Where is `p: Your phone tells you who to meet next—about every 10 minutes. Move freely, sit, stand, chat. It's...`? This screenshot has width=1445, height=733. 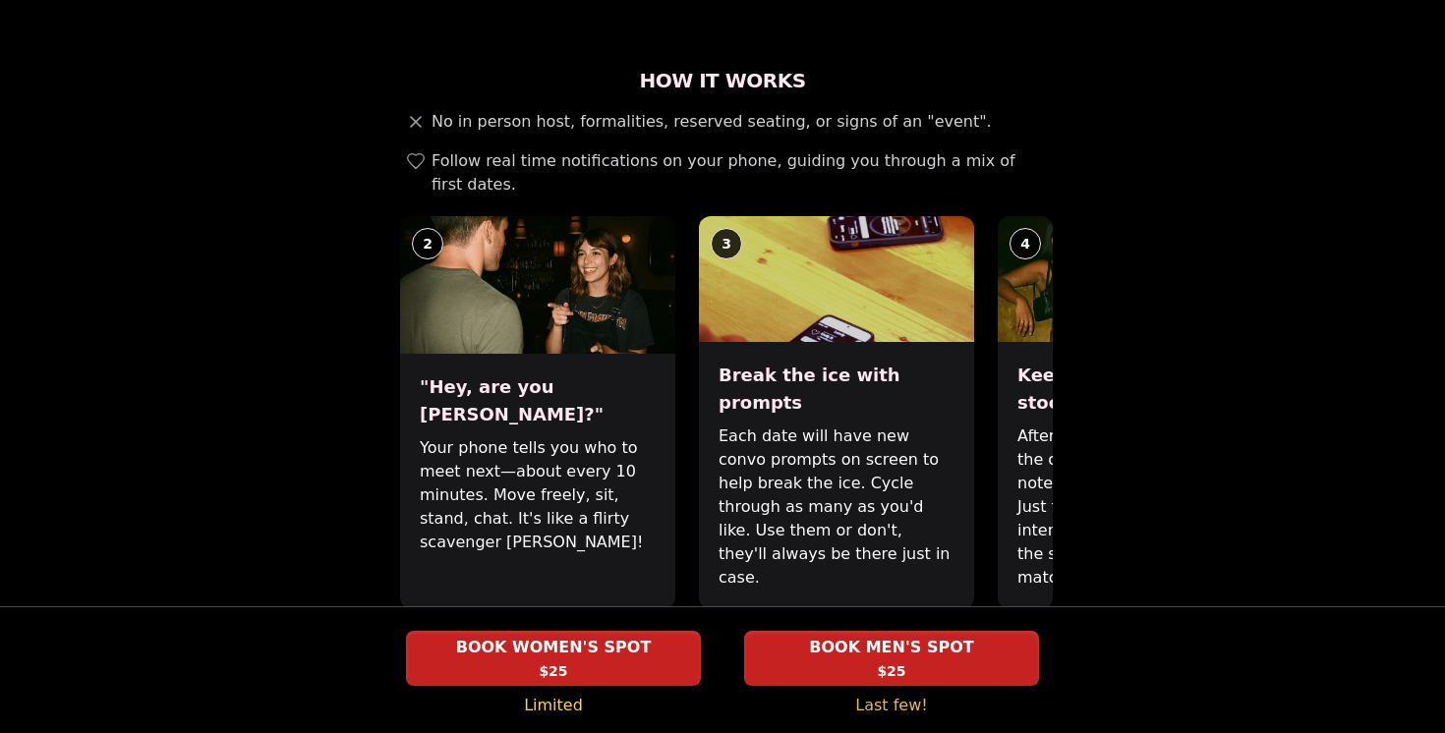 p: Your phone tells you who to meet next—about every 10 minutes. Move freely, sit, stand, chat. It's... is located at coordinates (538, 495).